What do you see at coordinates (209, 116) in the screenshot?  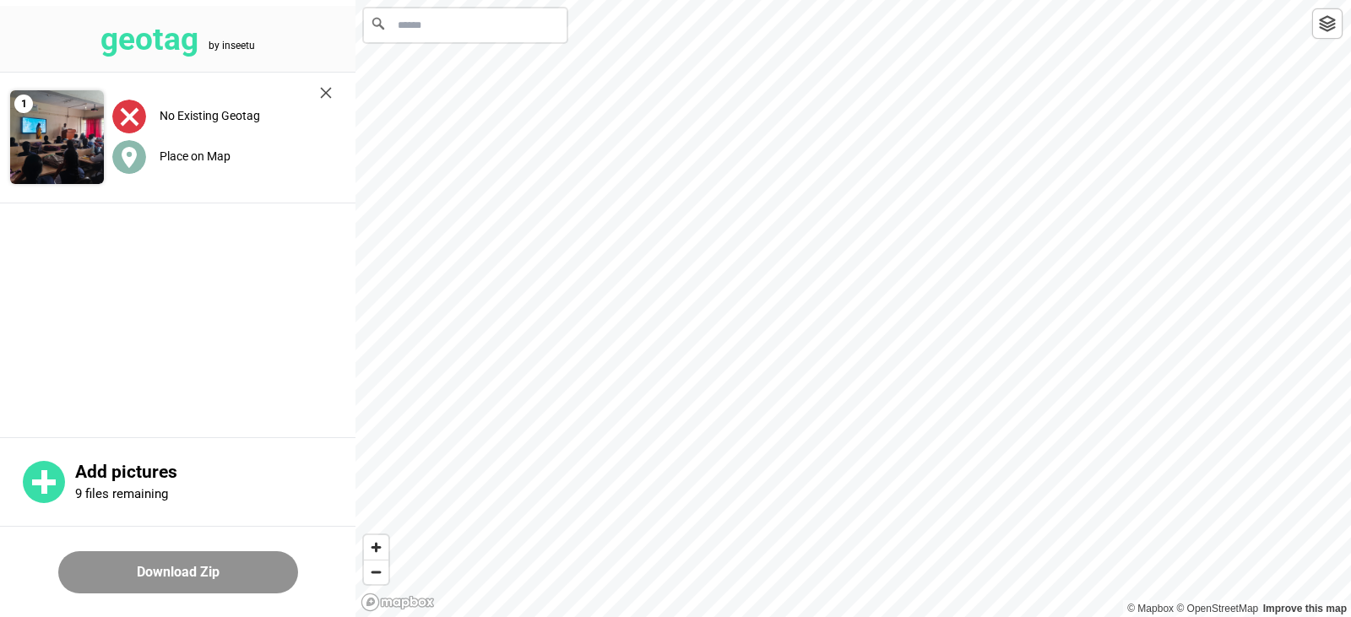 I see `label: No Existing Geotag` at bounding box center [209, 116].